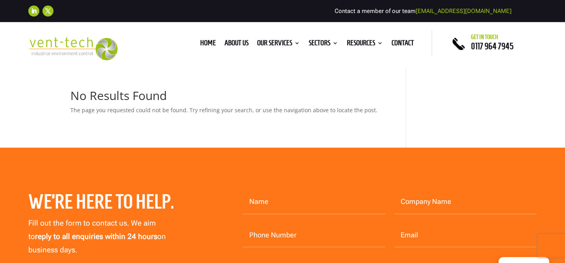  I want to click on a: Contact, so click(403, 44).